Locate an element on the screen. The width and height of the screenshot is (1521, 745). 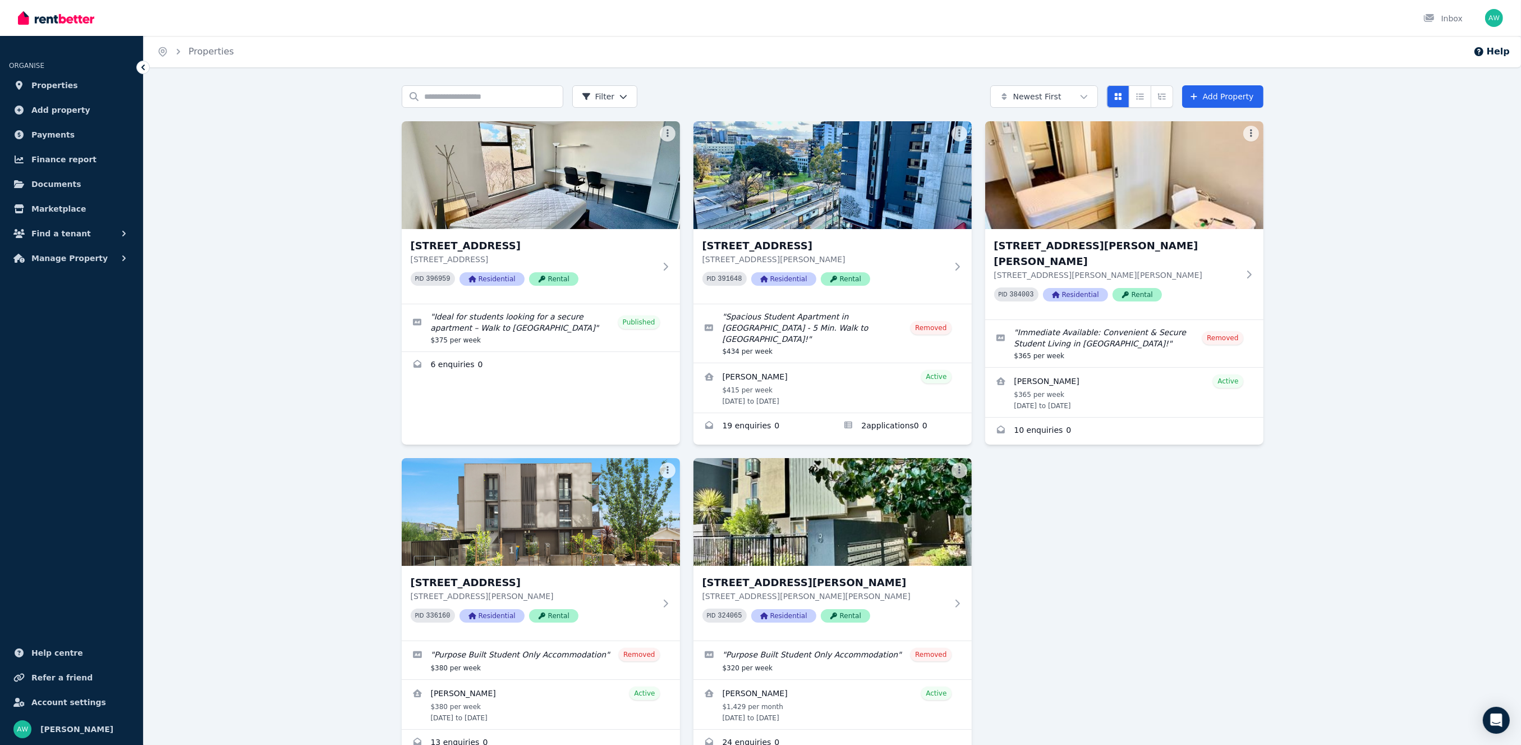
span: Newest First is located at coordinates (1037, 97).